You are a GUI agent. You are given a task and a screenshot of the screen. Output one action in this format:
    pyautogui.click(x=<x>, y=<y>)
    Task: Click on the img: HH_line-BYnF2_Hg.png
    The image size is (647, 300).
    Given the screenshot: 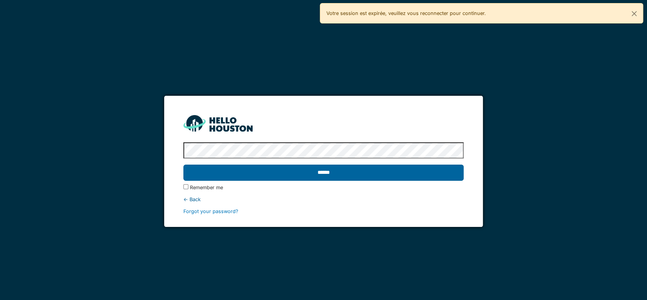 What is the action you would take?
    pyautogui.click(x=218, y=123)
    